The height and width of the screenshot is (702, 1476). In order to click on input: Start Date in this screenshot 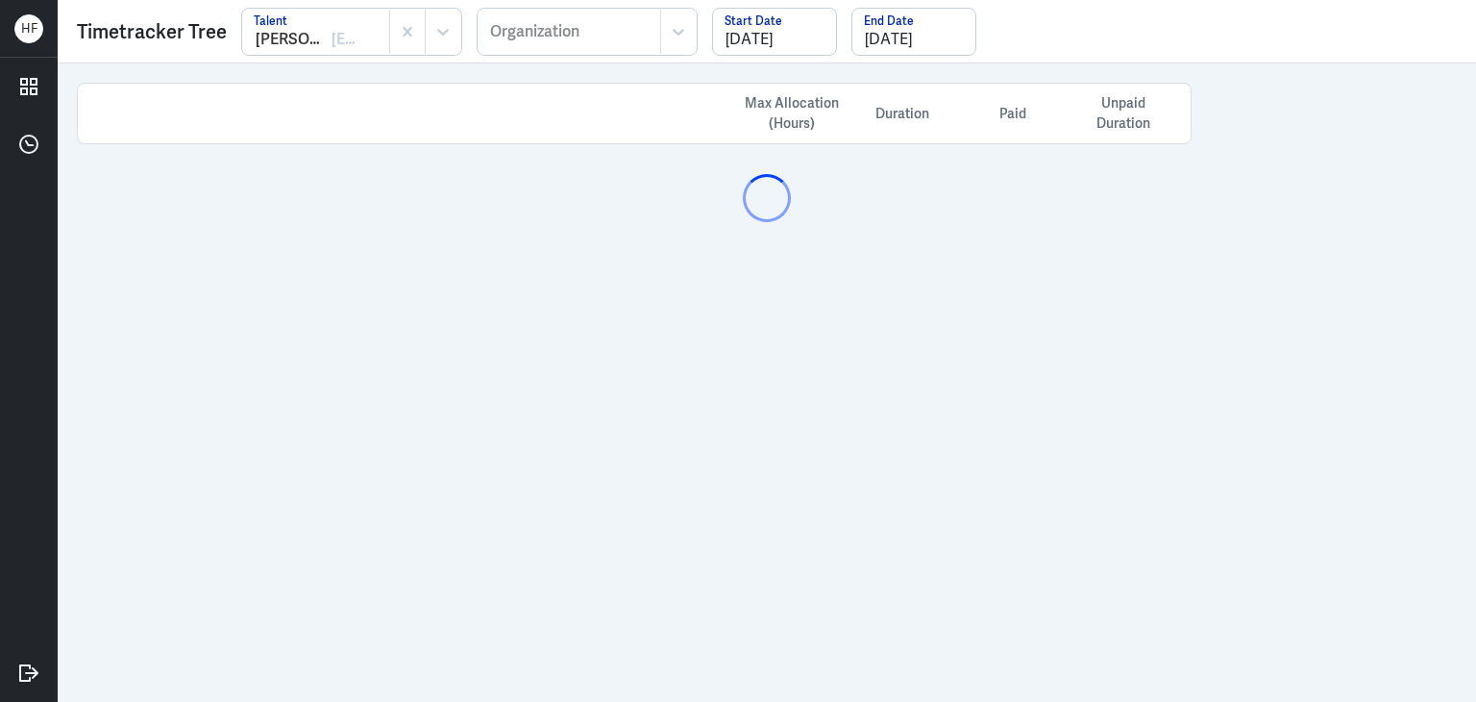, I will do `click(775, 32)`.